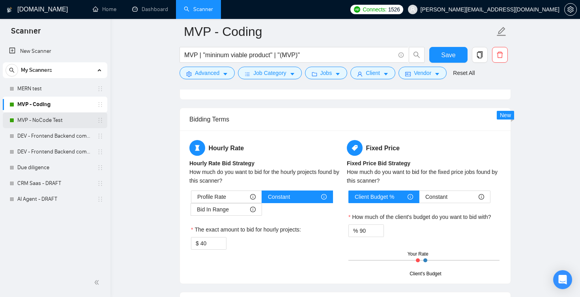 The image size is (580, 297). Describe the element at coordinates (448, 55) in the screenshot. I see `button: Save` at that location.